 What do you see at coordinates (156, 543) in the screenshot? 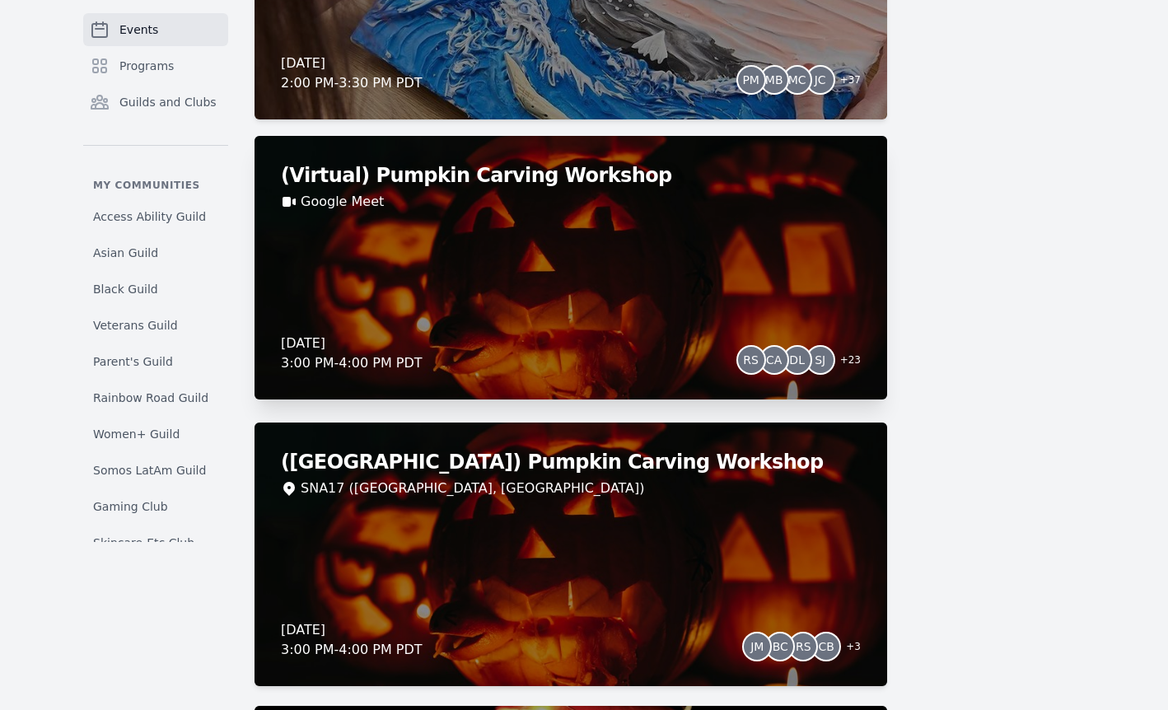
I see `a: Skincare-Etc Club` at bounding box center [156, 543].